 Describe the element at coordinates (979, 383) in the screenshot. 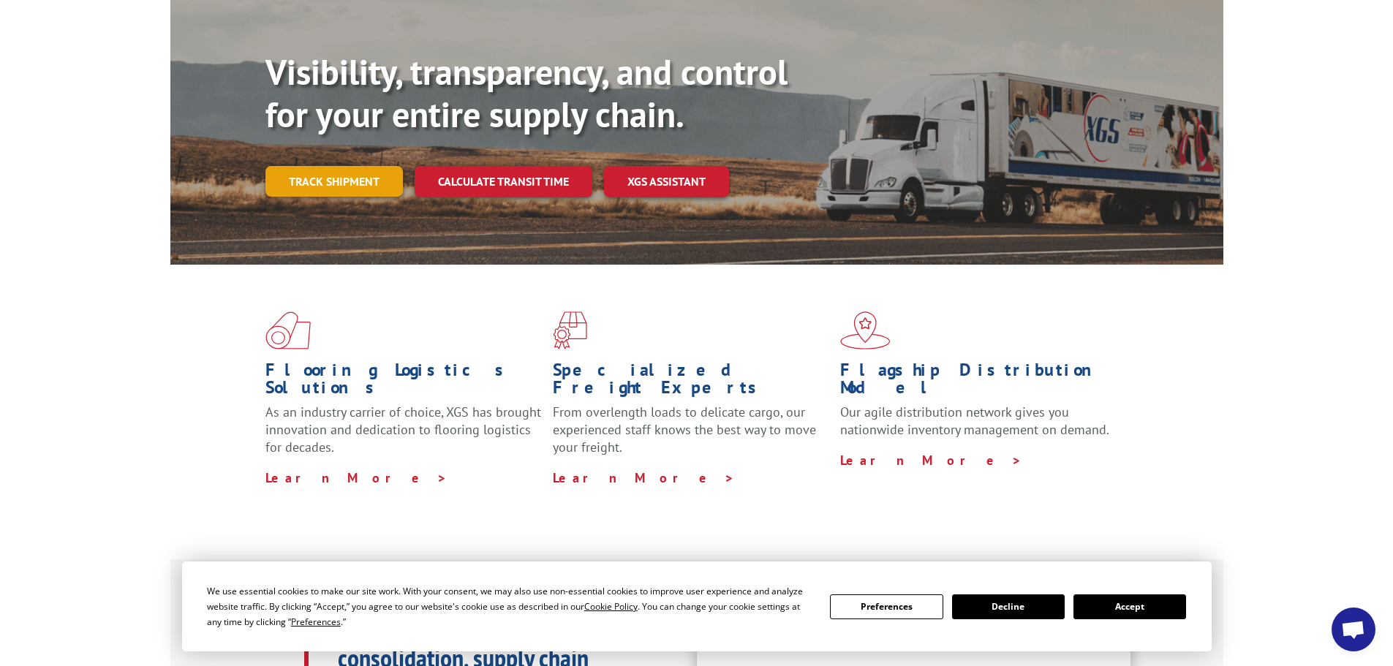

I see `h1: Flagship Distribution Model` at that location.